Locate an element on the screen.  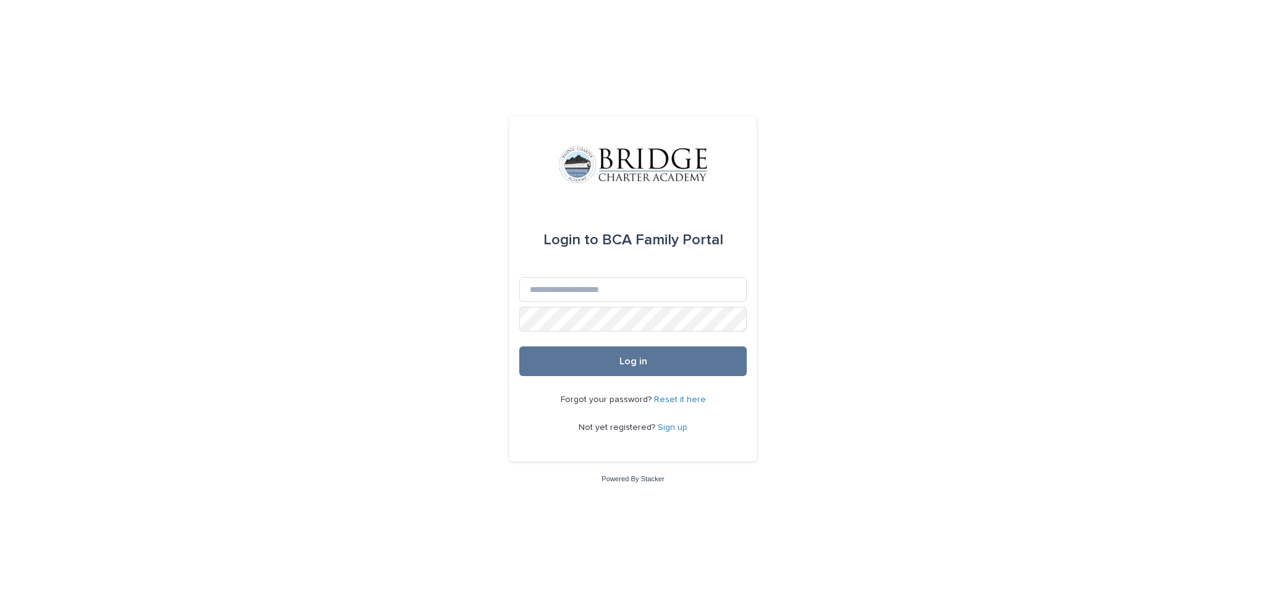
a: Powered By Stacker is located at coordinates (632, 478).